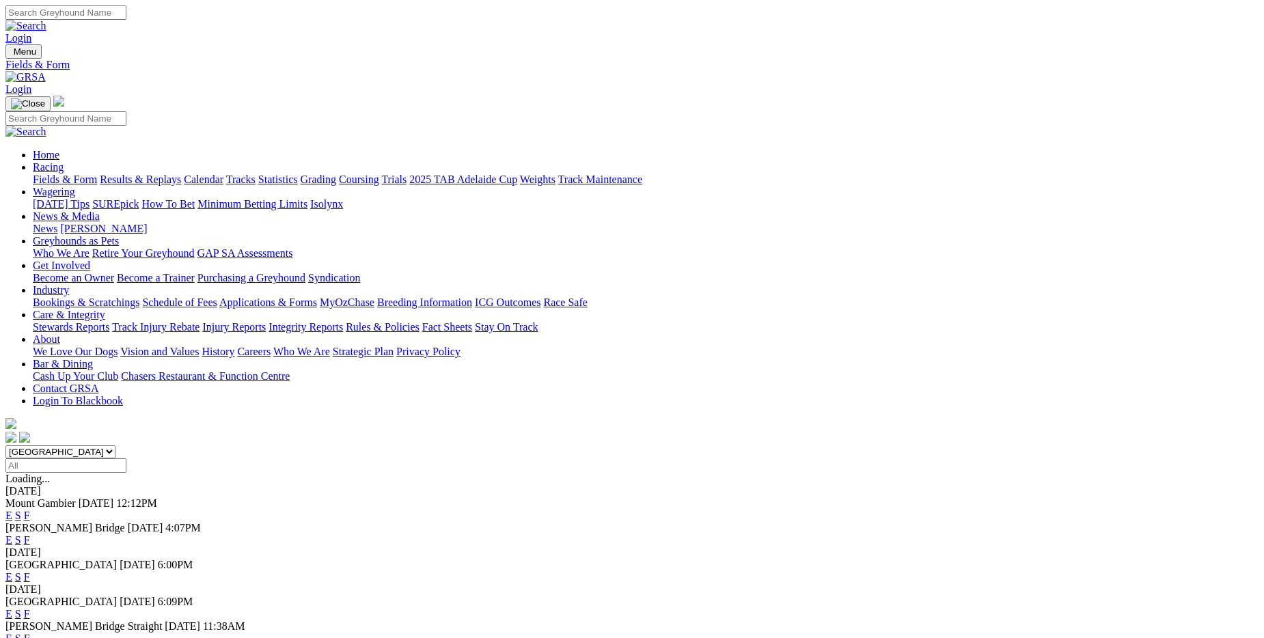 The width and height of the screenshot is (1264, 638). What do you see at coordinates (394, 179) in the screenshot?
I see `a: Trials` at bounding box center [394, 179].